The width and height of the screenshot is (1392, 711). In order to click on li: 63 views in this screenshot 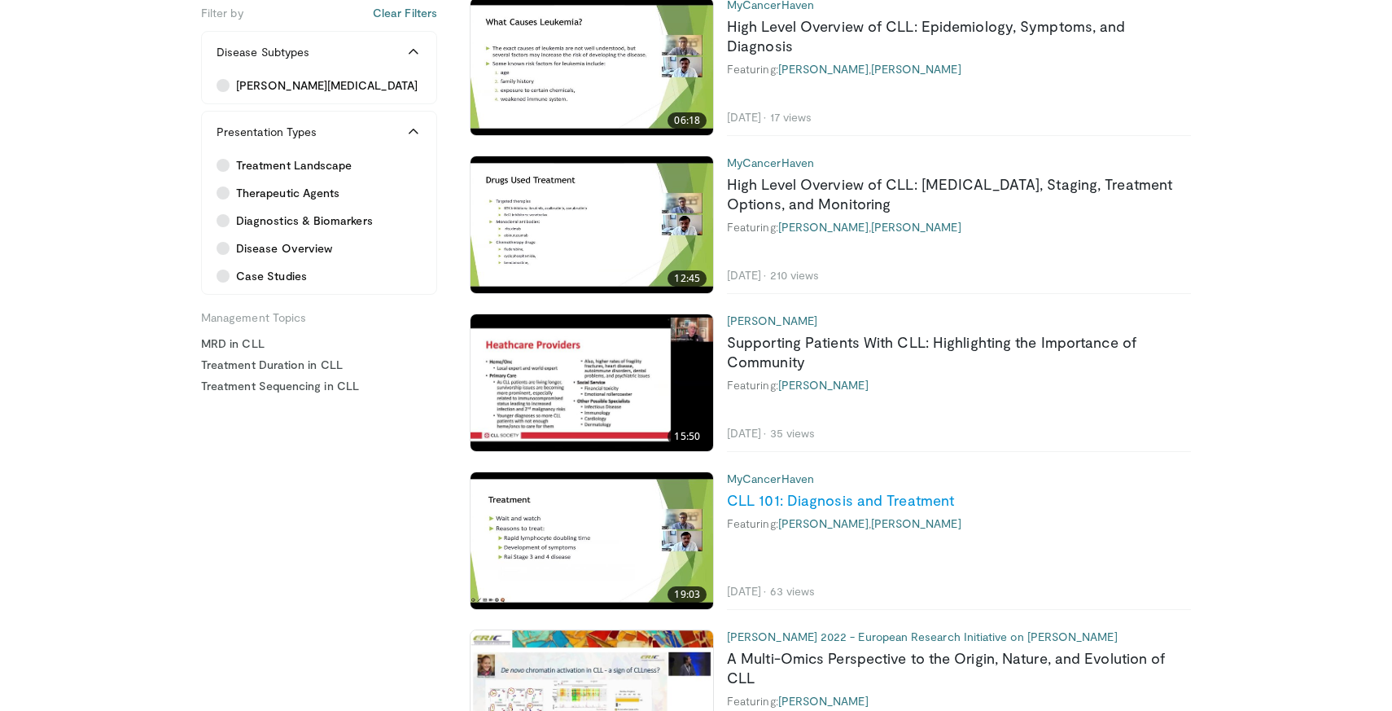, I will do `click(793, 591)`.